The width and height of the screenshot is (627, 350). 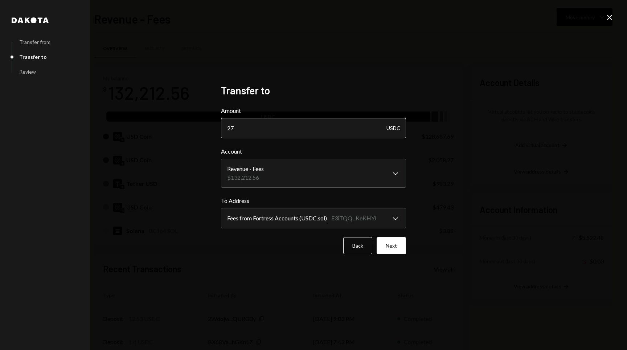 I want to click on input: Enter amount, so click(x=314, y=128).